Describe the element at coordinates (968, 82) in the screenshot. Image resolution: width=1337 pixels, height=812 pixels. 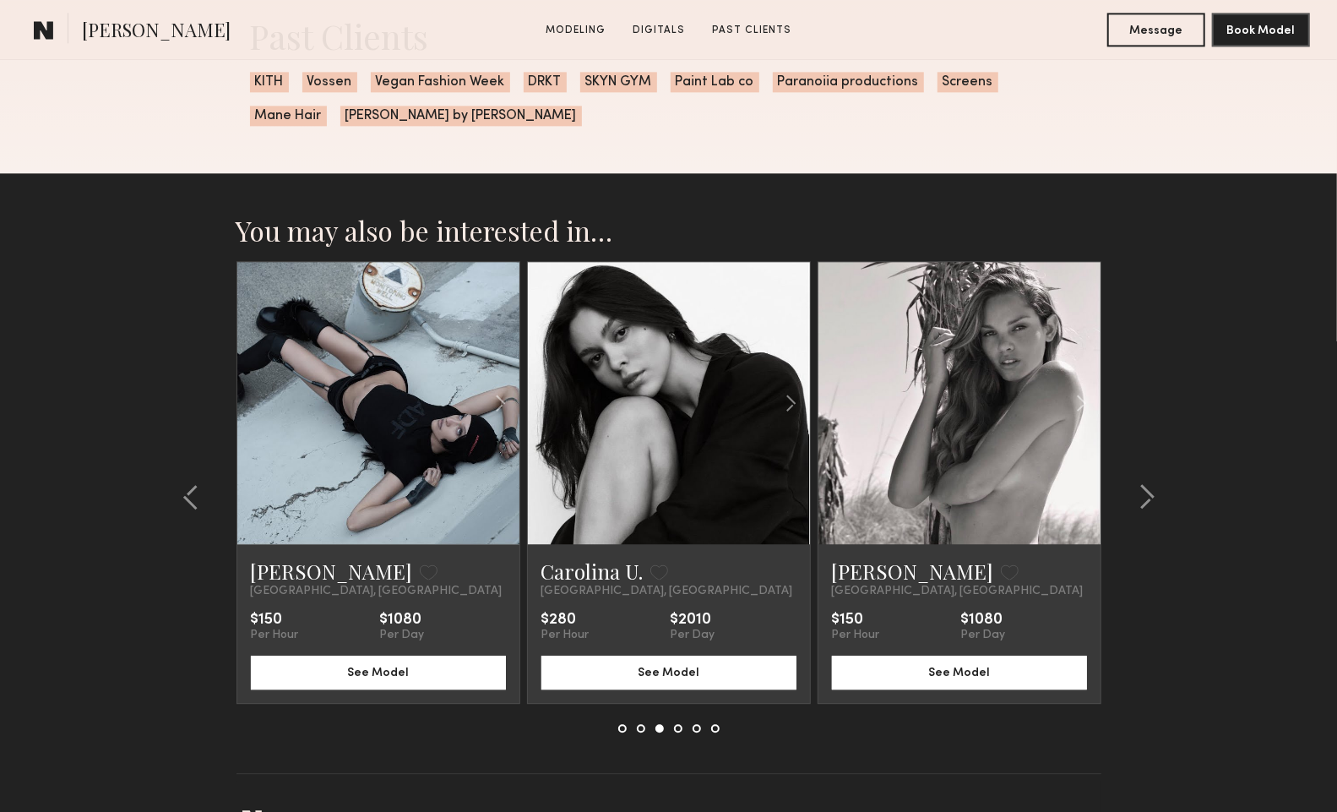
I see `span: Screens` at that location.